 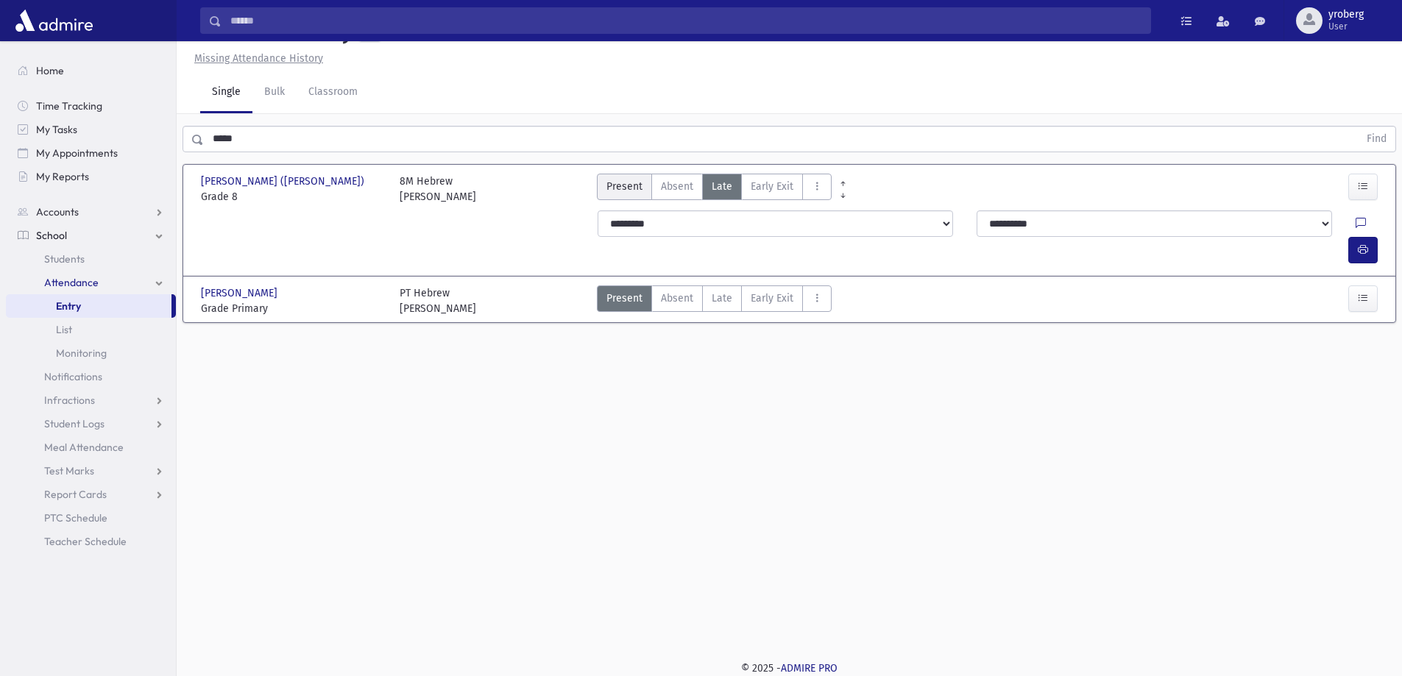 What do you see at coordinates (69, 400) in the screenshot?
I see `span: Infractions` at bounding box center [69, 400].